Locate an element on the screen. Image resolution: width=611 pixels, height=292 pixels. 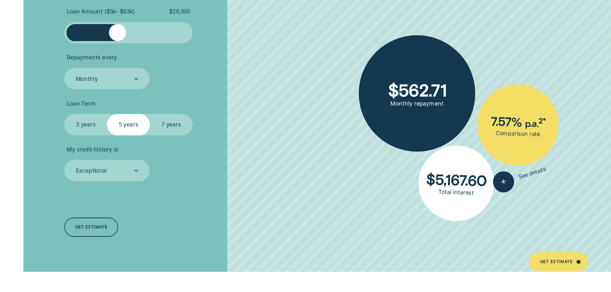
span: Repayments every is located at coordinates (92, 57).